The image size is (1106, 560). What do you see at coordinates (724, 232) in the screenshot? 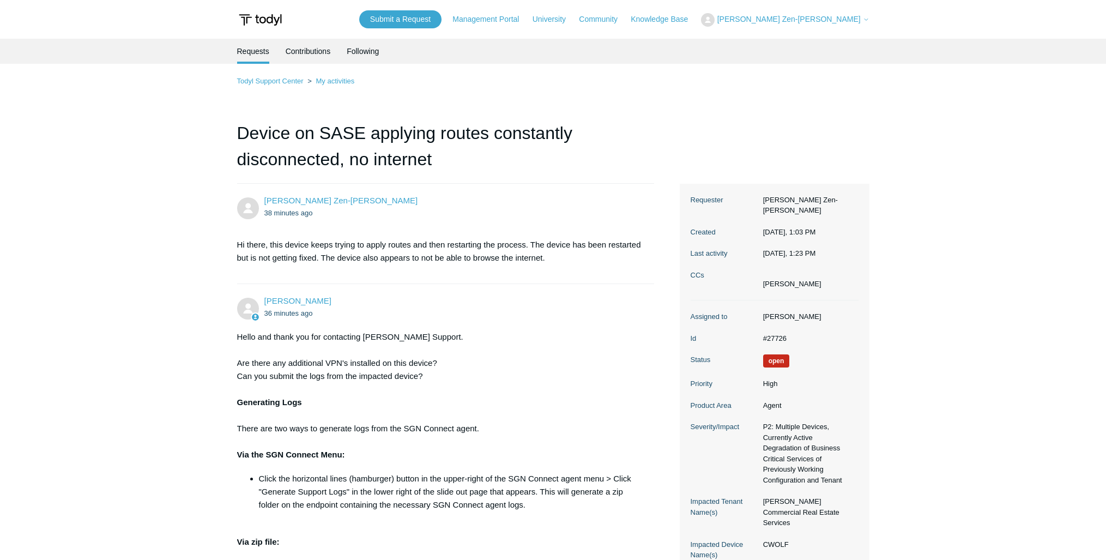
I see `dt: Created` at bounding box center [724, 232].